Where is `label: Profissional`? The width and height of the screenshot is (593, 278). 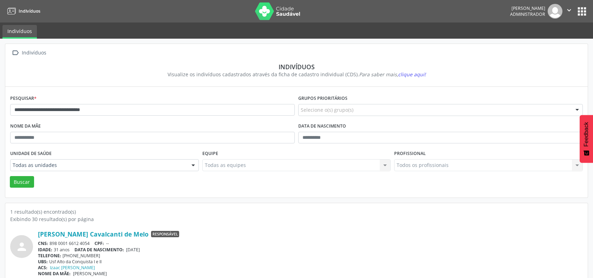 label: Profissional is located at coordinates (410, 154).